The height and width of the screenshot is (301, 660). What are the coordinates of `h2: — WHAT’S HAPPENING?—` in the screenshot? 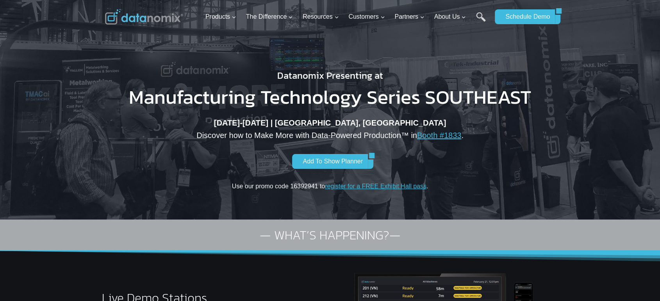 It's located at (330, 235).